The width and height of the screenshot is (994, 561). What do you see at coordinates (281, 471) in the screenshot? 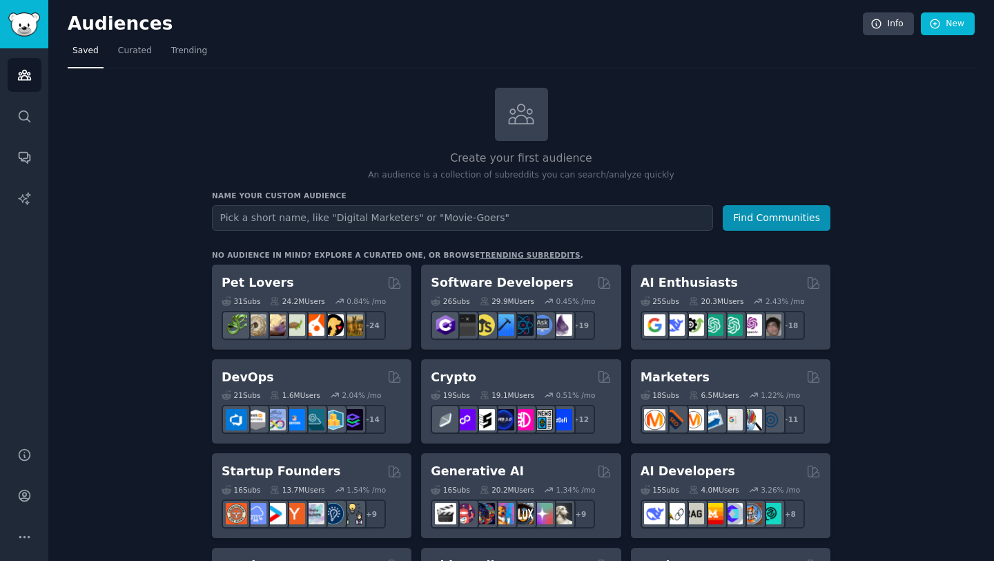
I see `h2: Startup Founders` at bounding box center [281, 471].